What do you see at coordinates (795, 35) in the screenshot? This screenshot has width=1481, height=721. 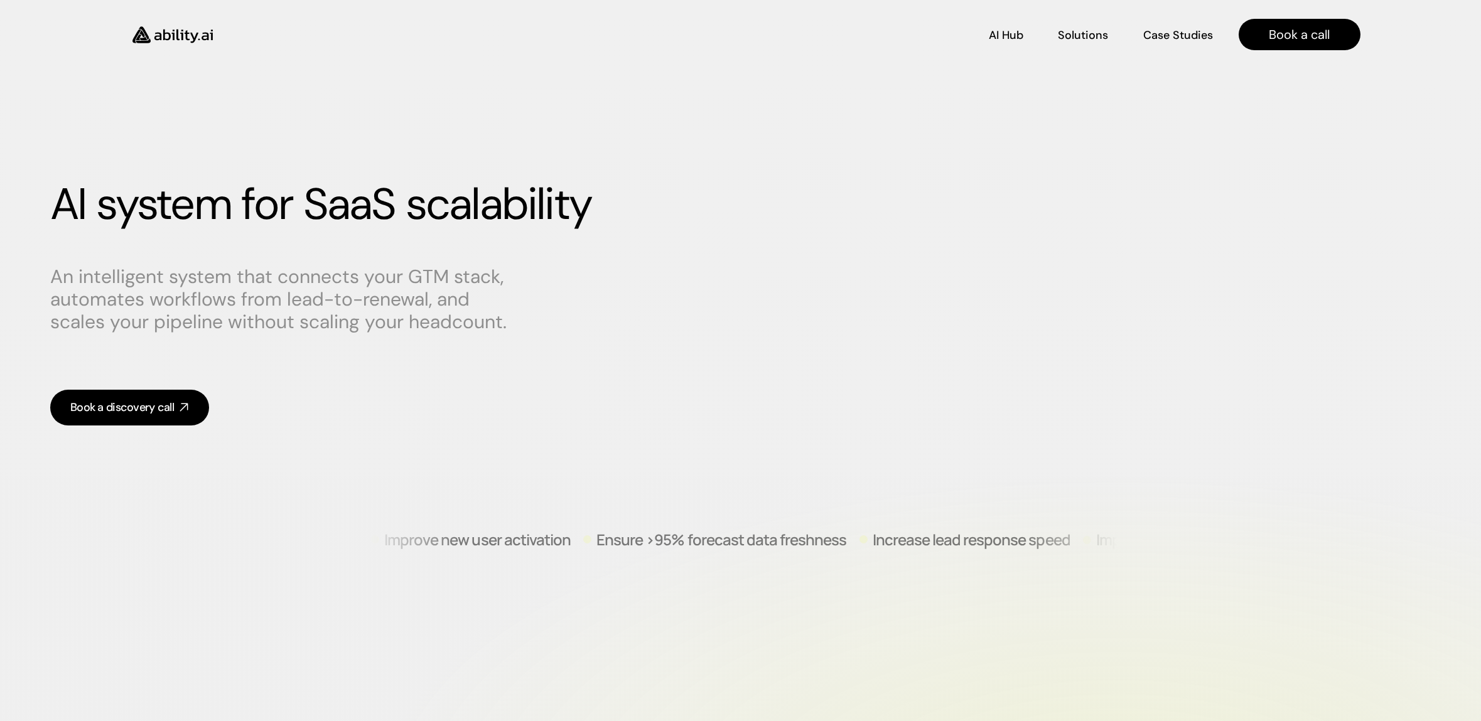 I see `nav: Main navigation` at bounding box center [795, 35].